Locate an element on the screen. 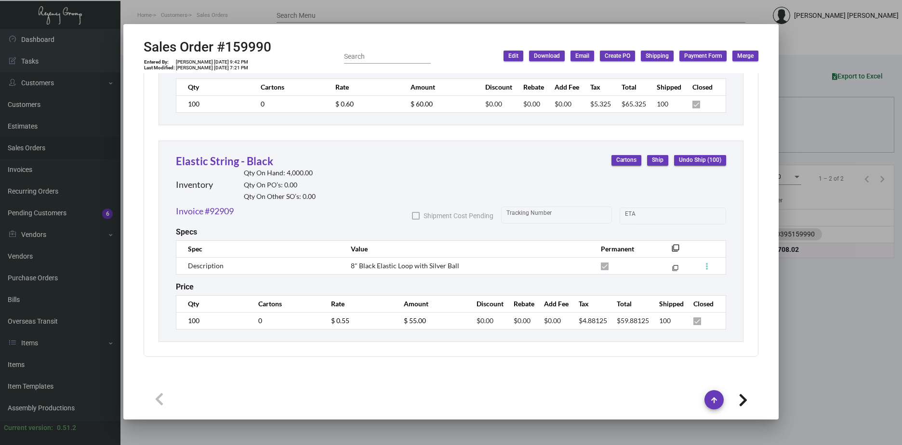 This screenshot has height=445, width=902. button: Undo Ship (100) is located at coordinates (700, 160).